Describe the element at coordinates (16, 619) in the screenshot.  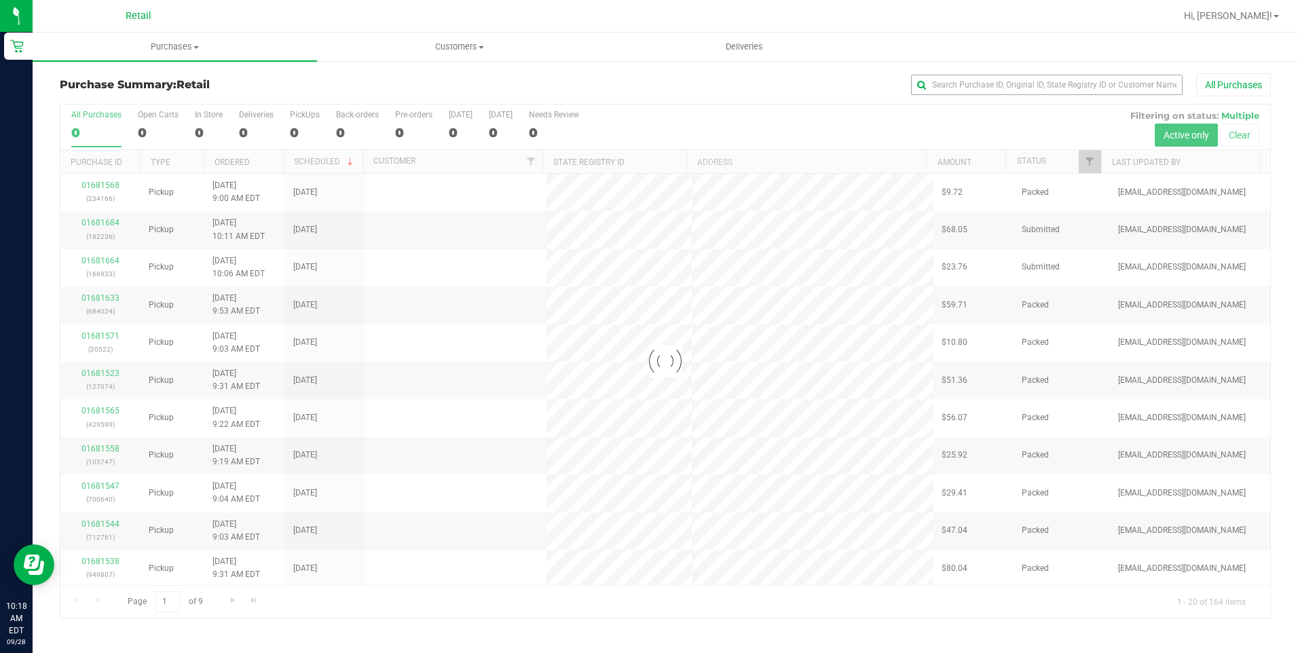
I see `p: 10:18 AM EDT` at that location.